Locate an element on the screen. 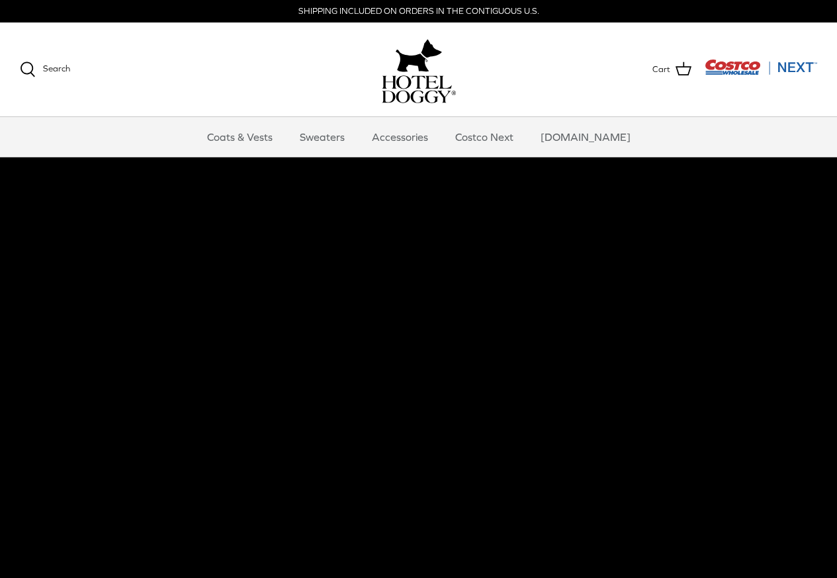 This screenshot has width=837, height=578. a: Costco Next is located at coordinates (484, 137).